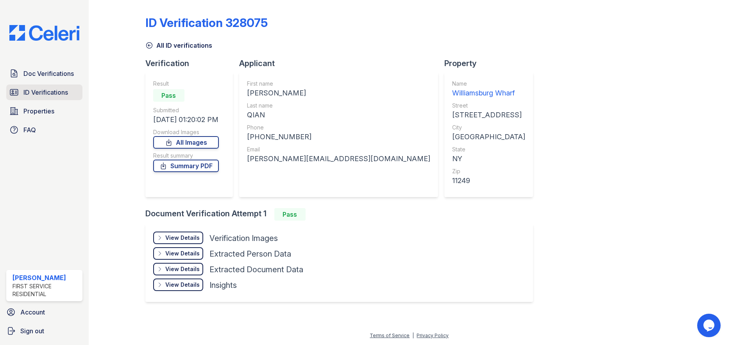 The height and width of the screenshot is (345, 730). Describe the element at coordinates (44, 130) in the screenshot. I see `a: FAQ` at that location.